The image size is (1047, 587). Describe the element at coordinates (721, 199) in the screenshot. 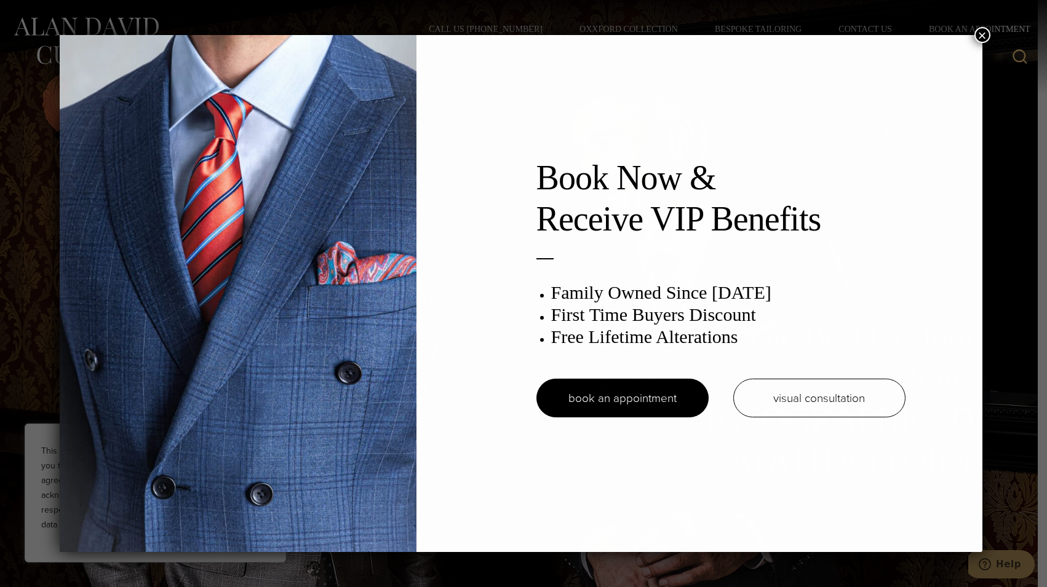

I see `h2: Book Now & Receive VIP Benefits` at that location.